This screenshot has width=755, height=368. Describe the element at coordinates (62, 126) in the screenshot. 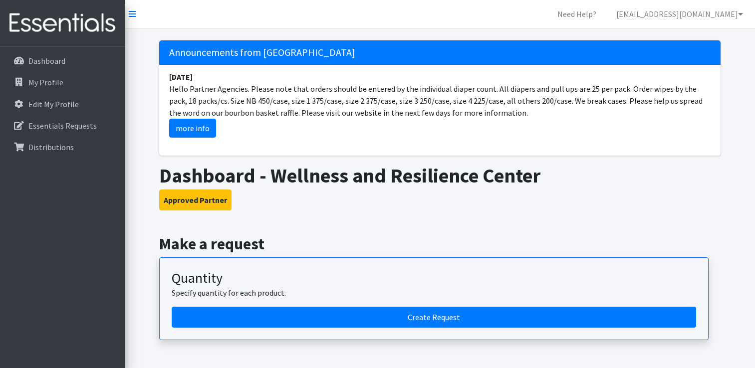

I see `a: Essentials Requests` at that location.